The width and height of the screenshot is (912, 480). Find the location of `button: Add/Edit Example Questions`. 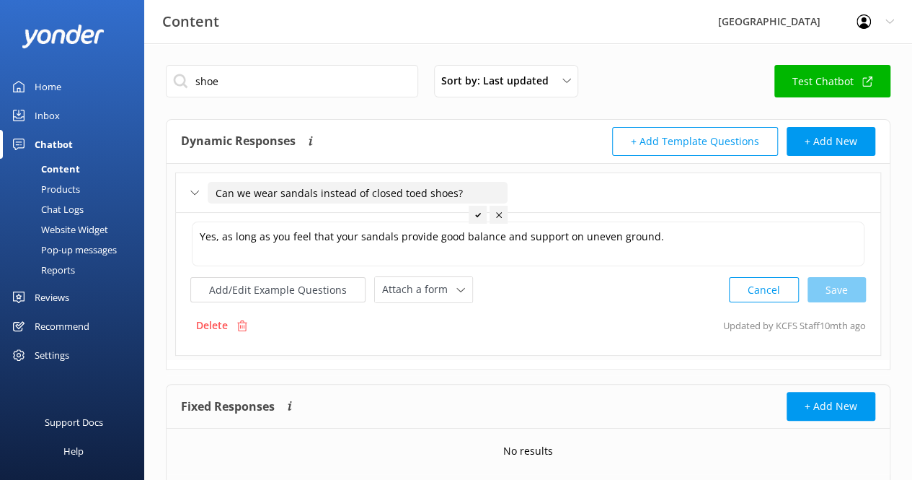

button: Add/Edit Example Questions is located at coordinates (278, 289).